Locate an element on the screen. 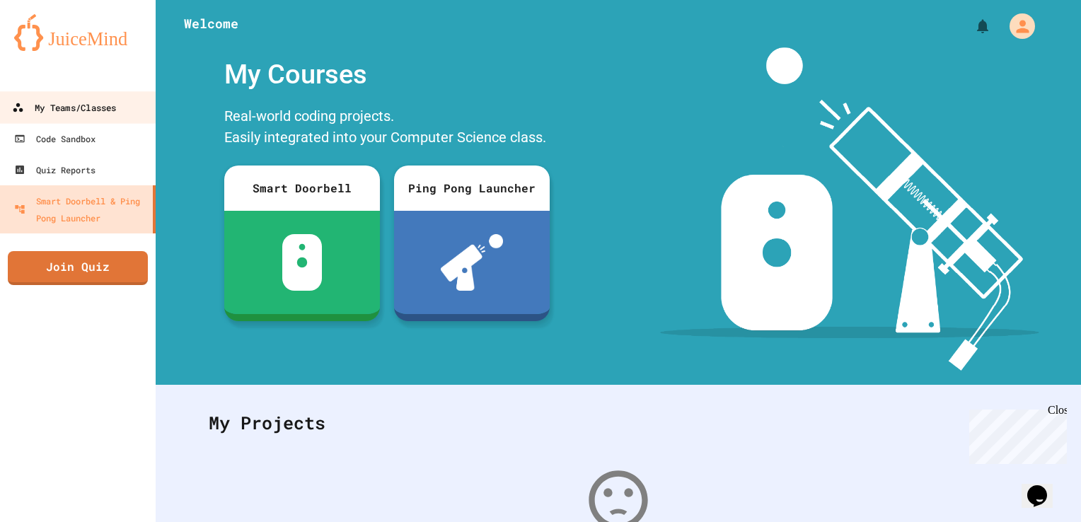  img: banner-image-my-projects.png is located at coordinates (850, 209).